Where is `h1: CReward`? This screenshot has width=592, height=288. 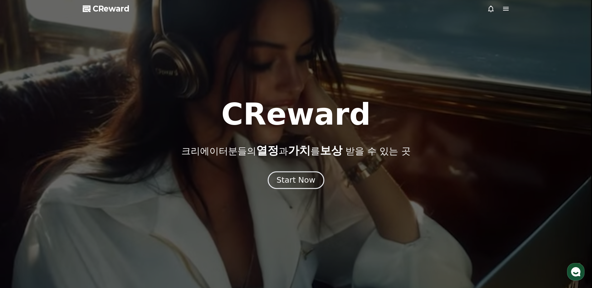 h1: CReward is located at coordinates (296, 114).